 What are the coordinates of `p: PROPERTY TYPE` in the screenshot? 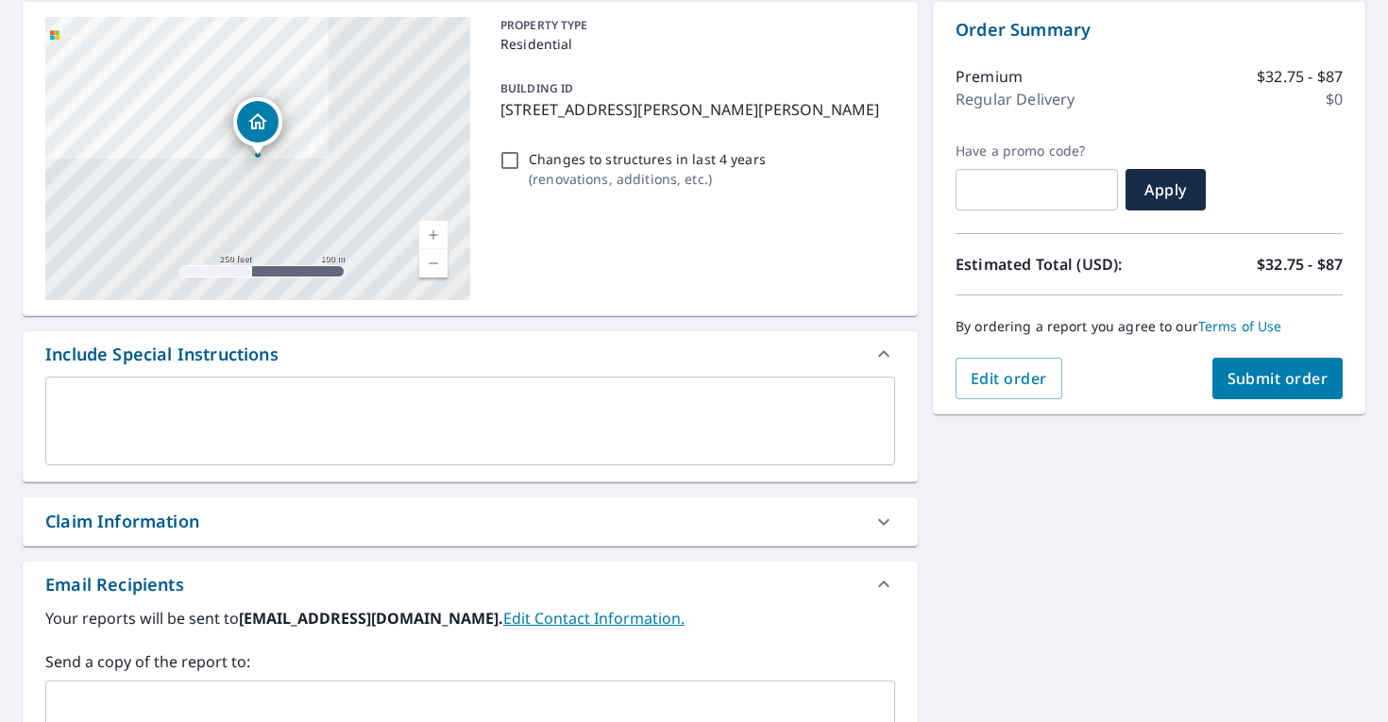 It's located at (694, 25).